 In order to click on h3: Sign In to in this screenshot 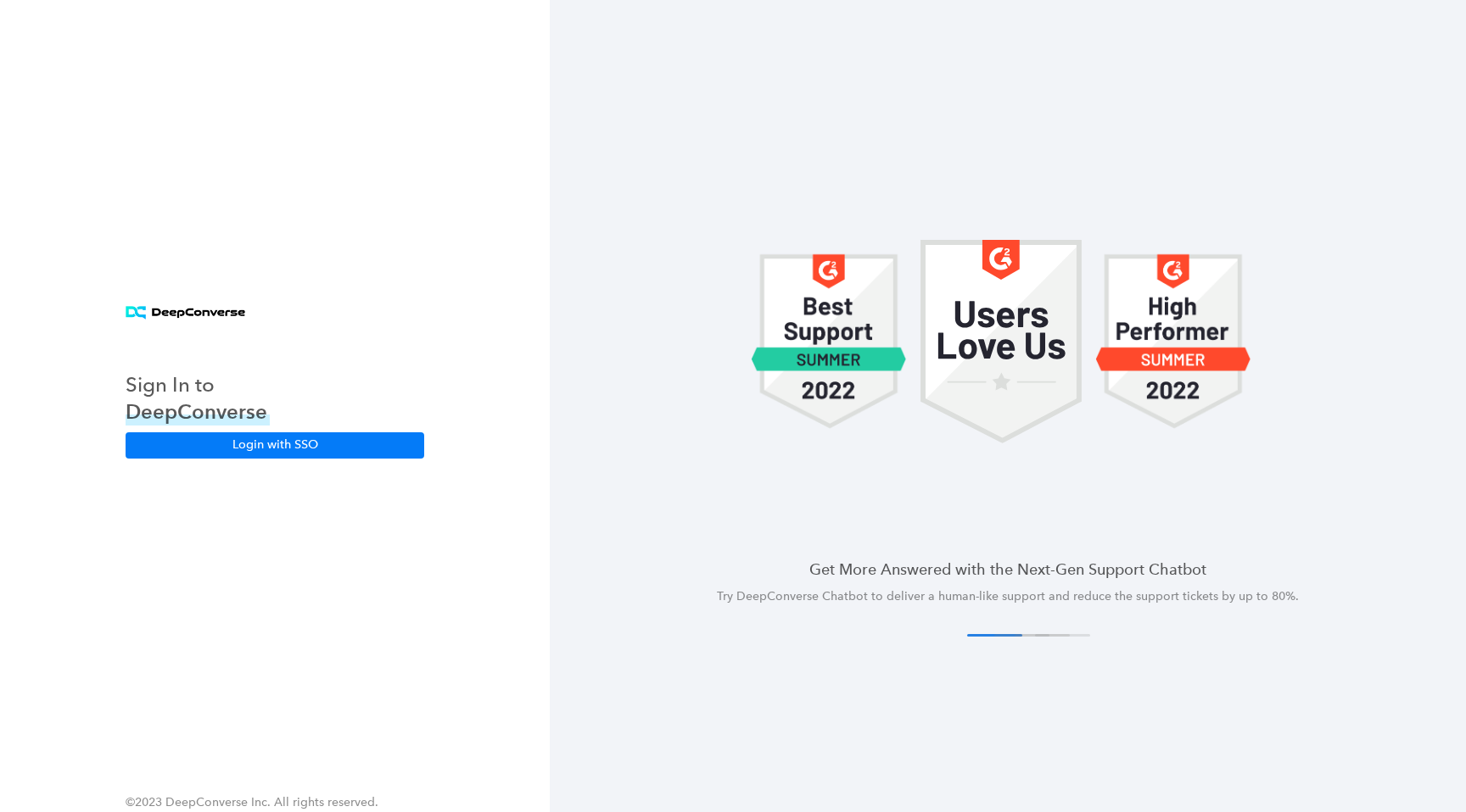, I will do `click(197, 385)`.